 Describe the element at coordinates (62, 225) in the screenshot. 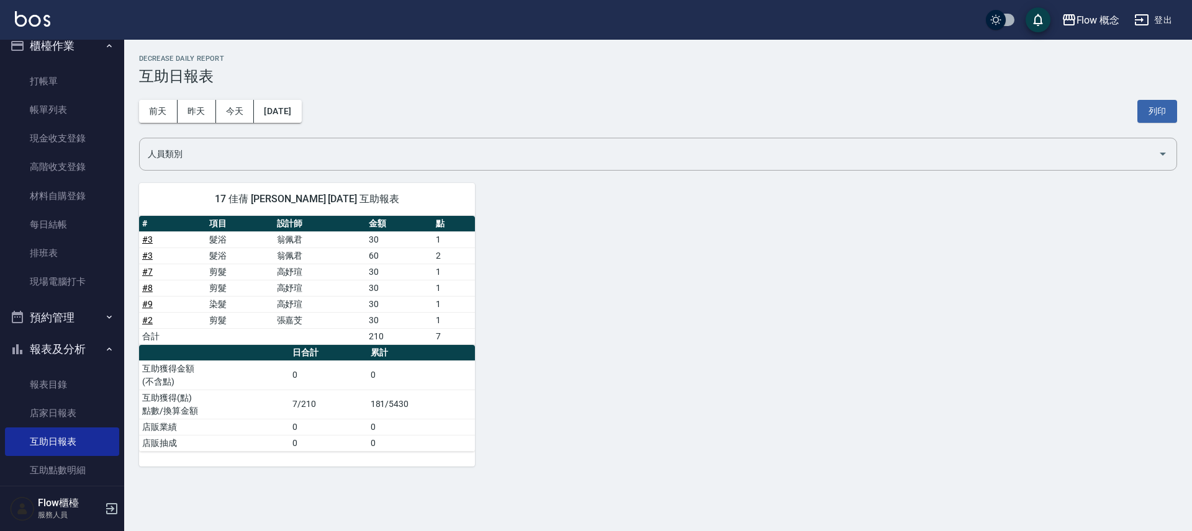

I see `a: 每日結帳` at that location.